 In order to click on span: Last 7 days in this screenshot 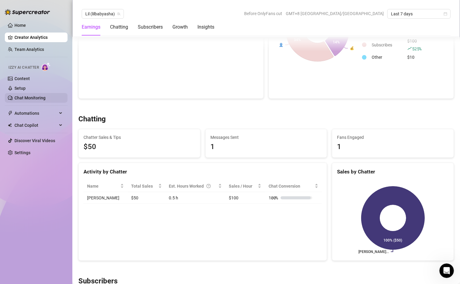, I will do `click(419, 14)`.